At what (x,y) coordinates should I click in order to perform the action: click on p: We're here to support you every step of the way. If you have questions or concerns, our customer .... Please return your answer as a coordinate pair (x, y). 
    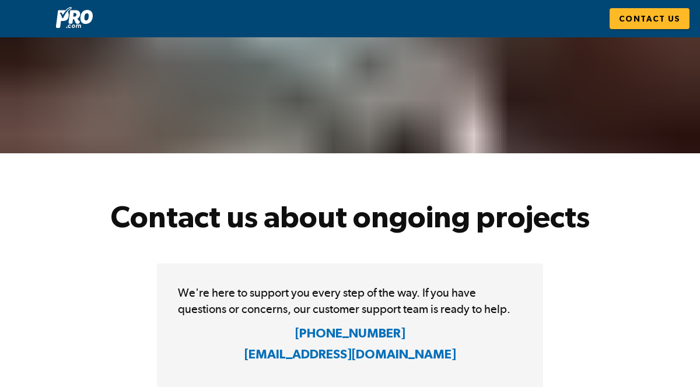
    Looking at the image, I should click on (350, 301).